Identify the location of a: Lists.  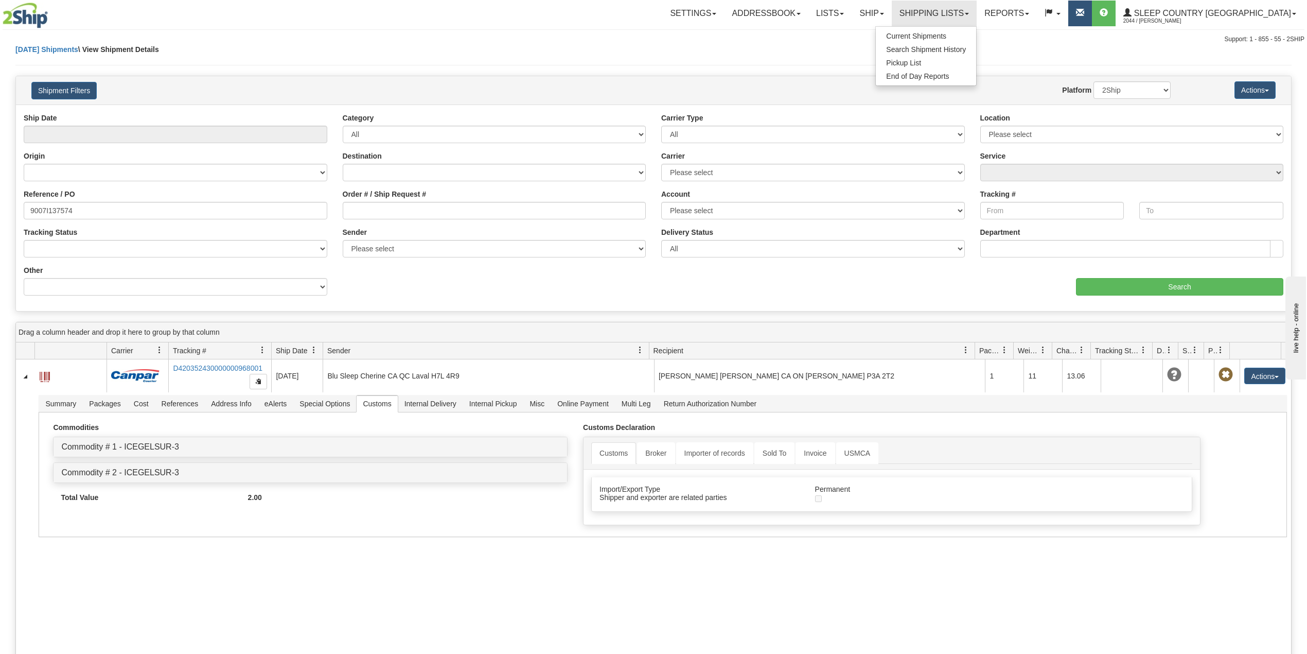
(830, 13).